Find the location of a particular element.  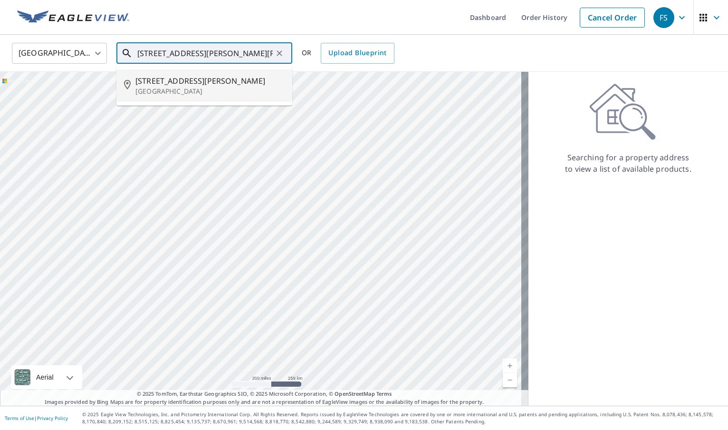

button: Clear is located at coordinates (280, 53).